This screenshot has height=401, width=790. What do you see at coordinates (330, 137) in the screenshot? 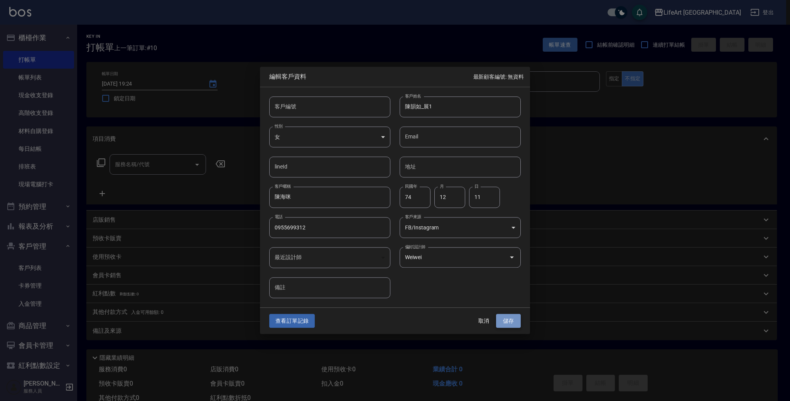
I see `div: 女` at bounding box center [330, 137].